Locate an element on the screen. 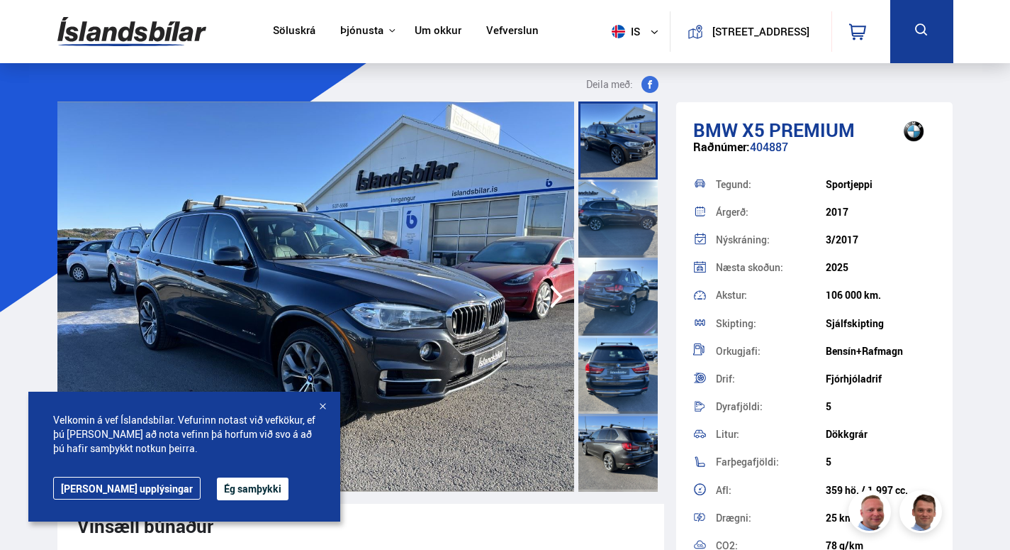 The height and width of the screenshot is (550, 1010). div: Bensín+Rafmagn is located at coordinates (881, 351).